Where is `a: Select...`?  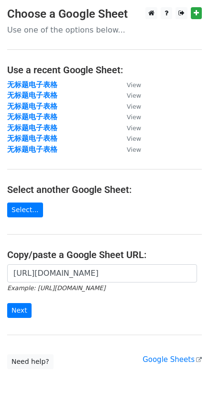 a: Select... is located at coordinates (25, 210).